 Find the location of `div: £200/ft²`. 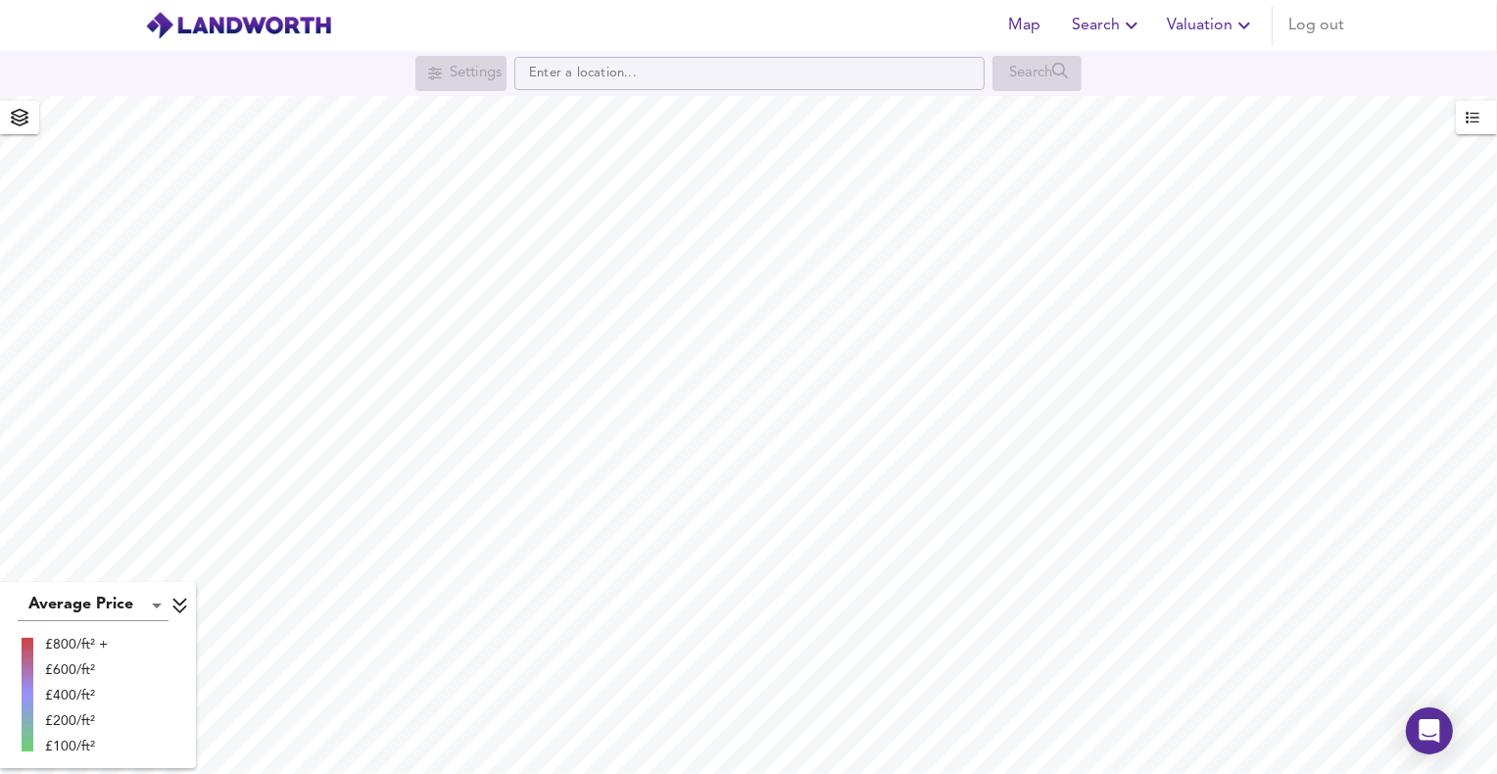

div: £200/ft² is located at coordinates (76, 721).